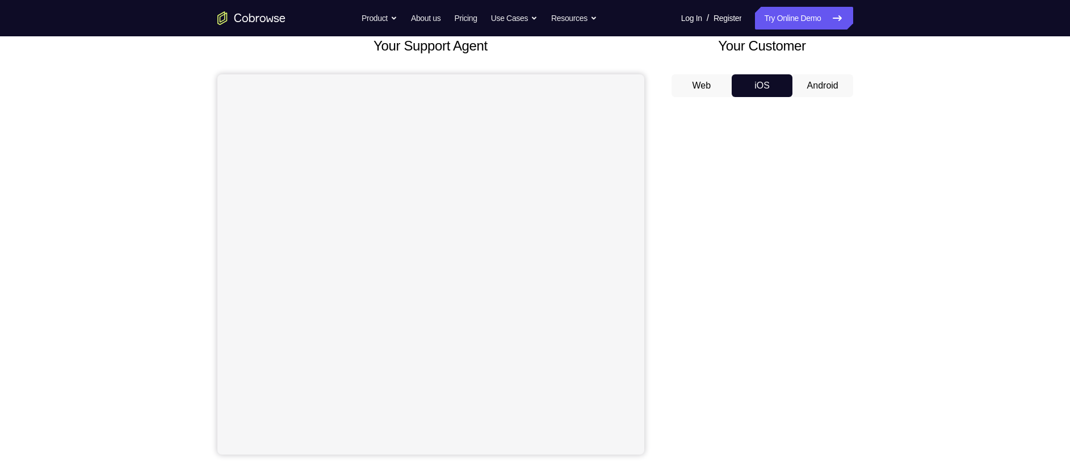  Describe the element at coordinates (574, 18) in the screenshot. I see `button: Resources` at that location.